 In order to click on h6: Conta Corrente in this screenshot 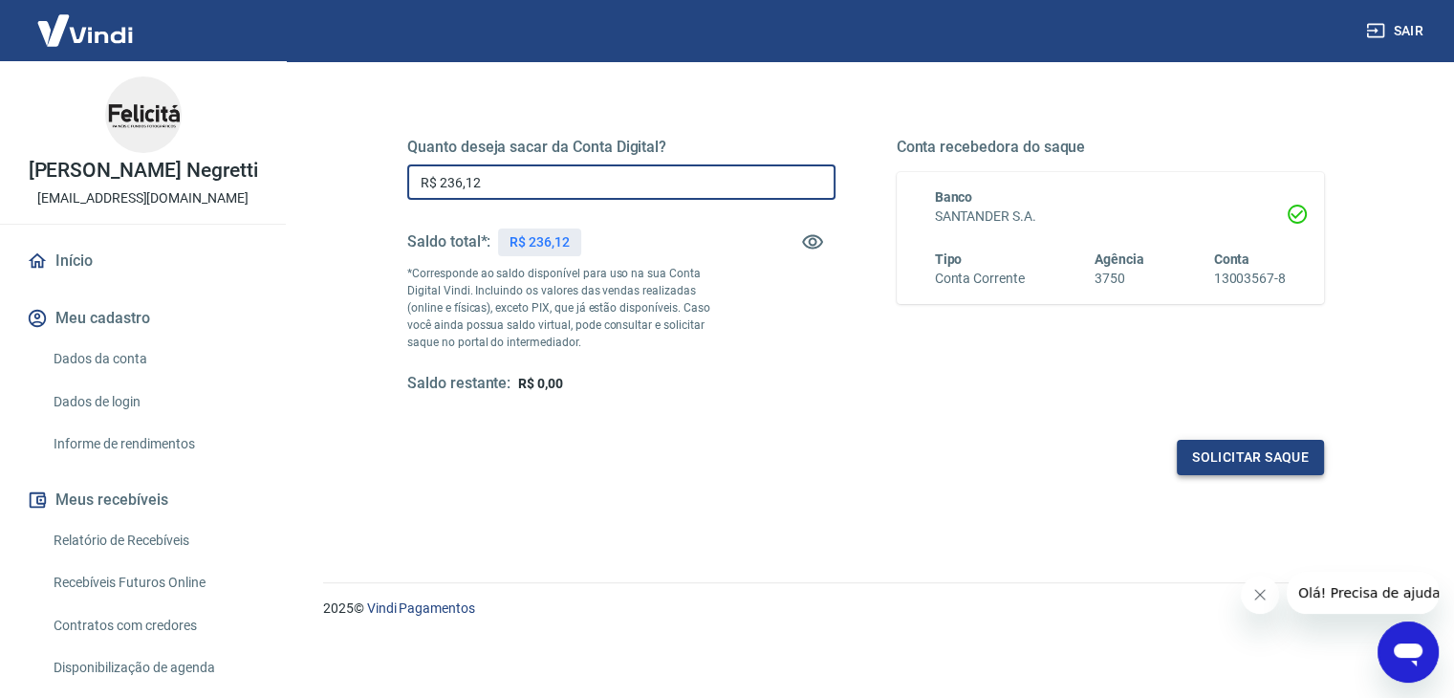, I will do `click(980, 278)`.